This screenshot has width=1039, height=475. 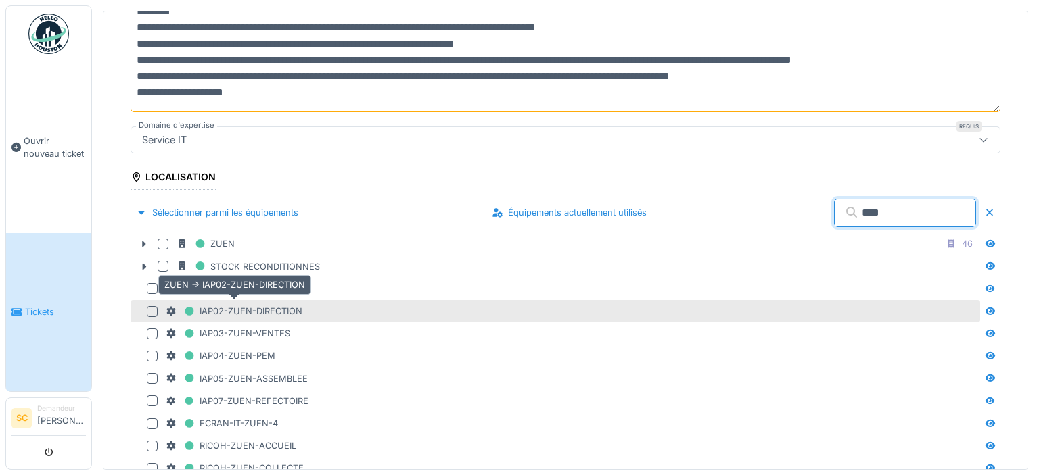 What do you see at coordinates (49, 312) in the screenshot?
I see `a: Tickets` at bounding box center [49, 312].